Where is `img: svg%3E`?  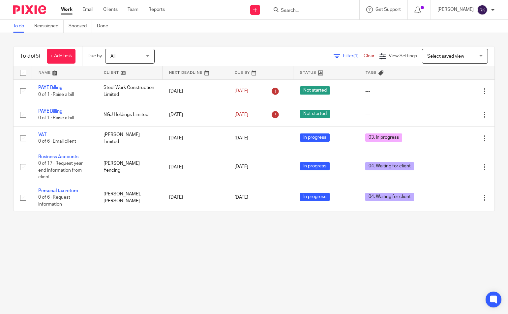
img: svg%3E is located at coordinates (483, 10).